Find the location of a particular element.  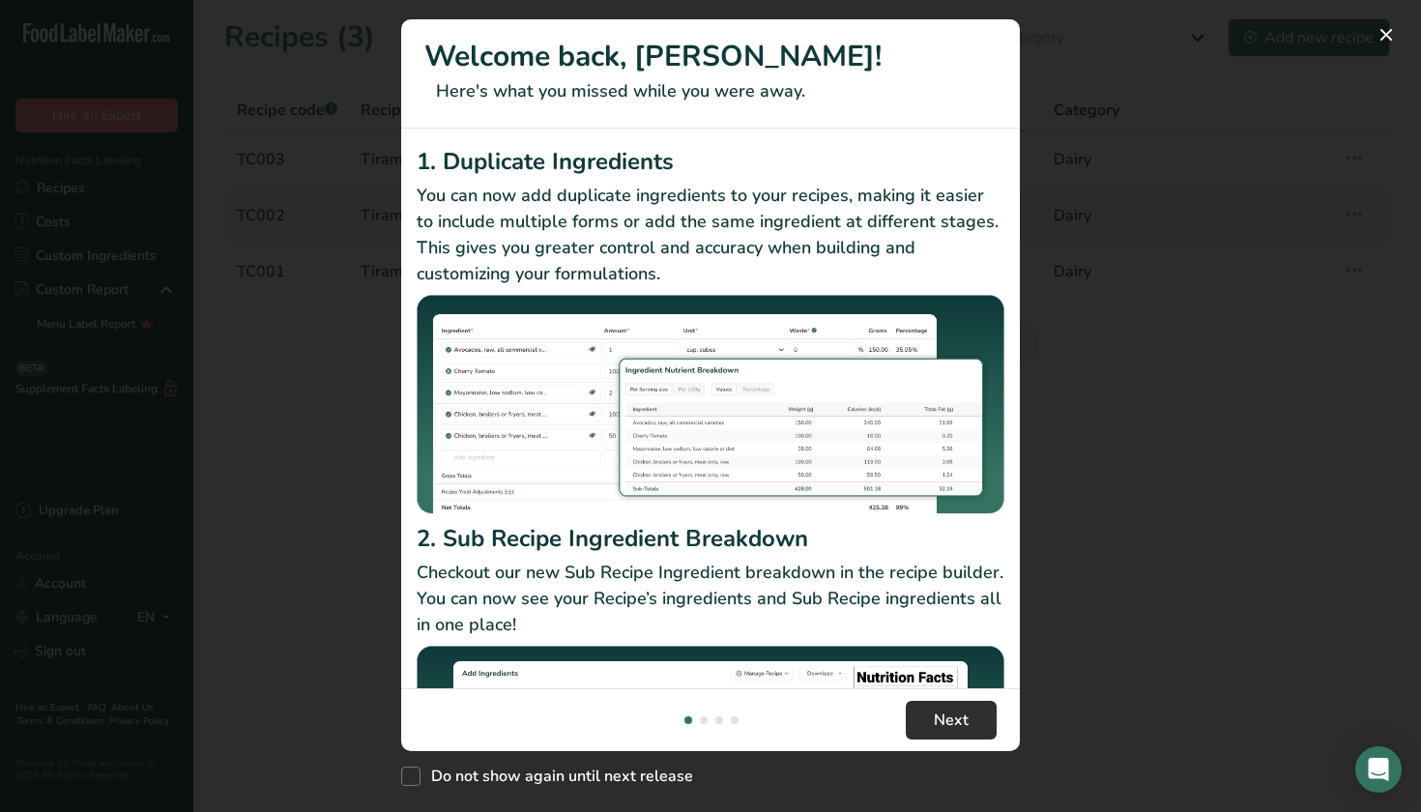

span: Next is located at coordinates (951, 720).